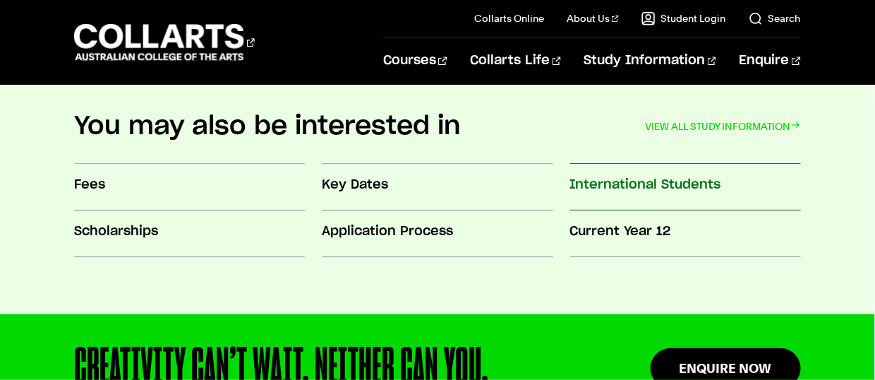 The height and width of the screenshot is (380, 875). Describe the element at coordinates (164, 42) in the screenshot. I see `div: Go to homepage` at that location.